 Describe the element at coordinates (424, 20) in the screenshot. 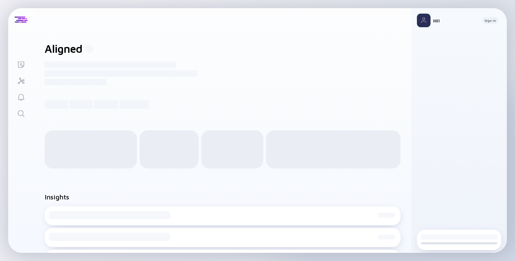

I see `img: Profile Picture` at that location.